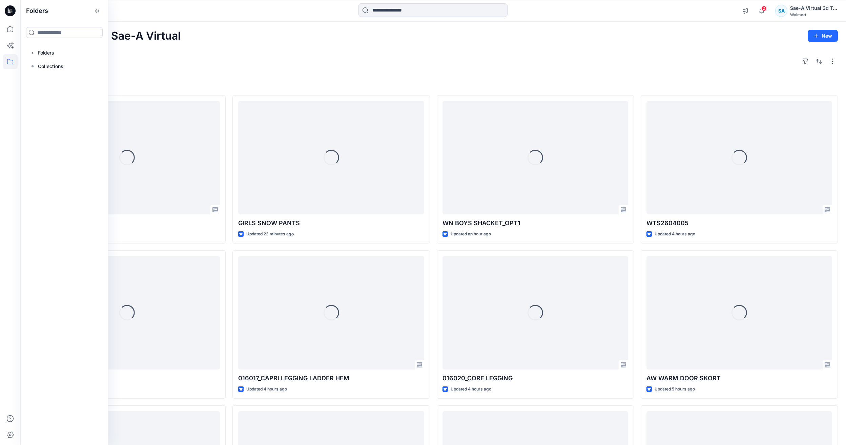 The height and width of the screenshot is (445, 846). Describe the element at coordinates (331, 379) in the screenshot. I see `p: 016017_CAPRI LEGGING LADDER HEM` at that location.